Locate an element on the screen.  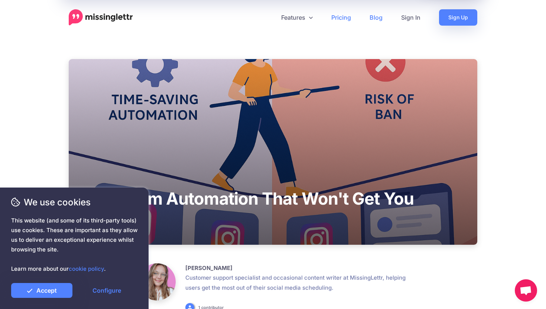
a: Accept is located at coordinates (42, 291).